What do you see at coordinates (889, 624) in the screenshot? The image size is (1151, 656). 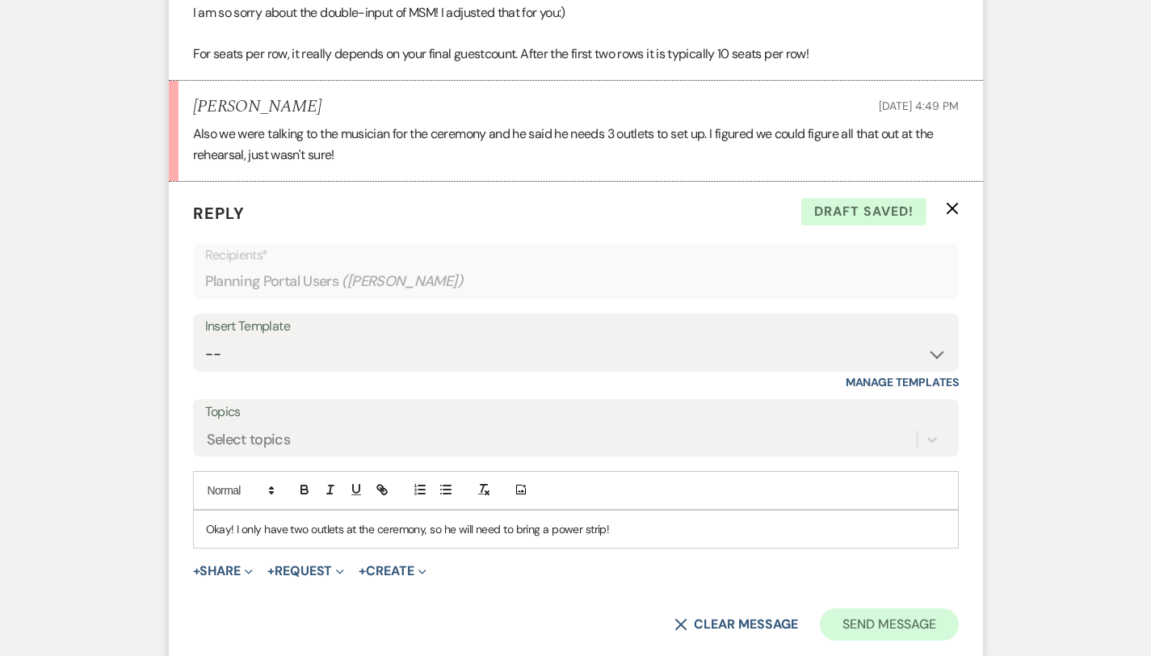 I see `button: Send Message` at bounding box center [889, 624].